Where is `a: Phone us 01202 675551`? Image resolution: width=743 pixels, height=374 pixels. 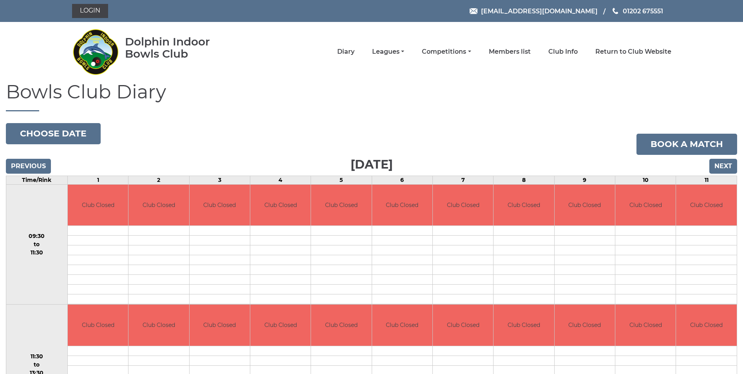
a: Phone us 01202 675551 is located at coordinates (637, 11).